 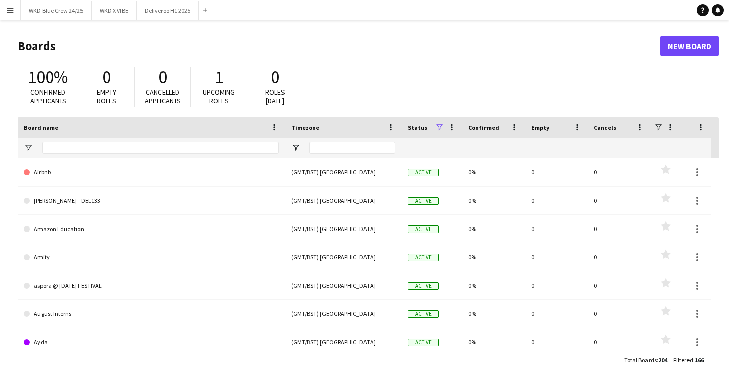 What do you see at coordinates (640, 360) in the screenshot?
I see `span: Total Boards` at bounding box center [640, 360].